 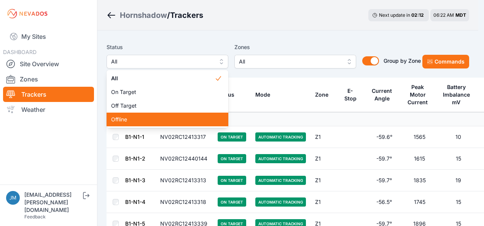 What do you see at coordinates (167, 62) in the screenshot?
I see `button: All` at bounding box center [167, 62].